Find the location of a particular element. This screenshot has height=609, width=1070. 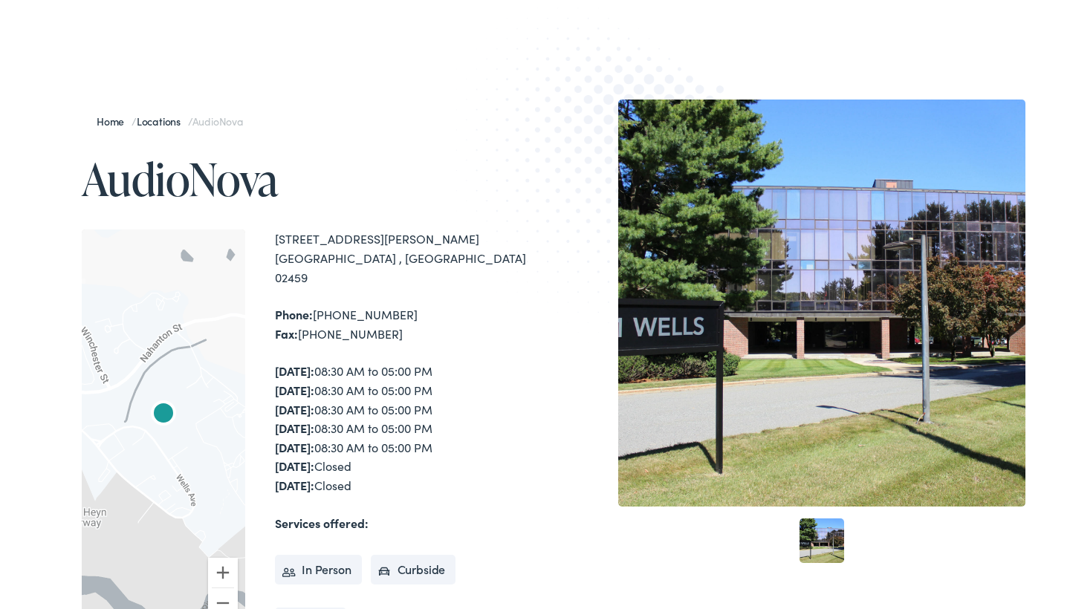

li: In Person is located at coordinates (318, 570).